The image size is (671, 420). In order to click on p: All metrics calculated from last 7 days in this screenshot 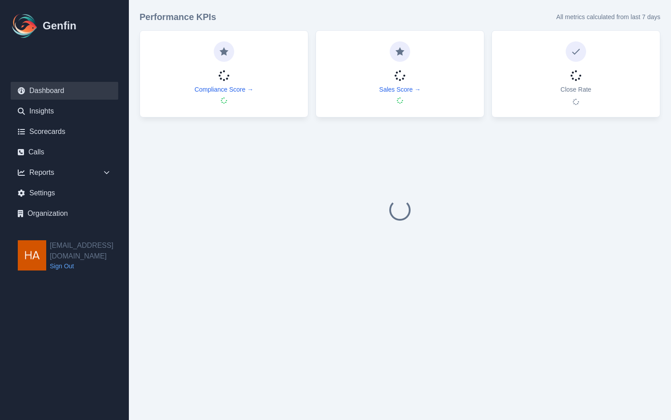, I will do `click(608, 17)`.